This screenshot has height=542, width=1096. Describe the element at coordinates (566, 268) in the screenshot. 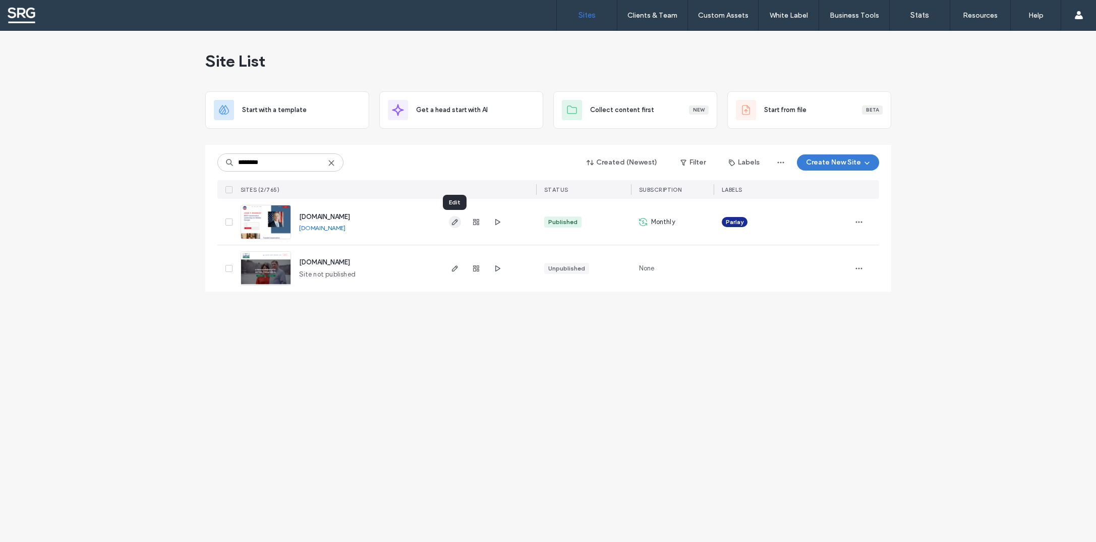

I see `div: Unpublished` at that location.